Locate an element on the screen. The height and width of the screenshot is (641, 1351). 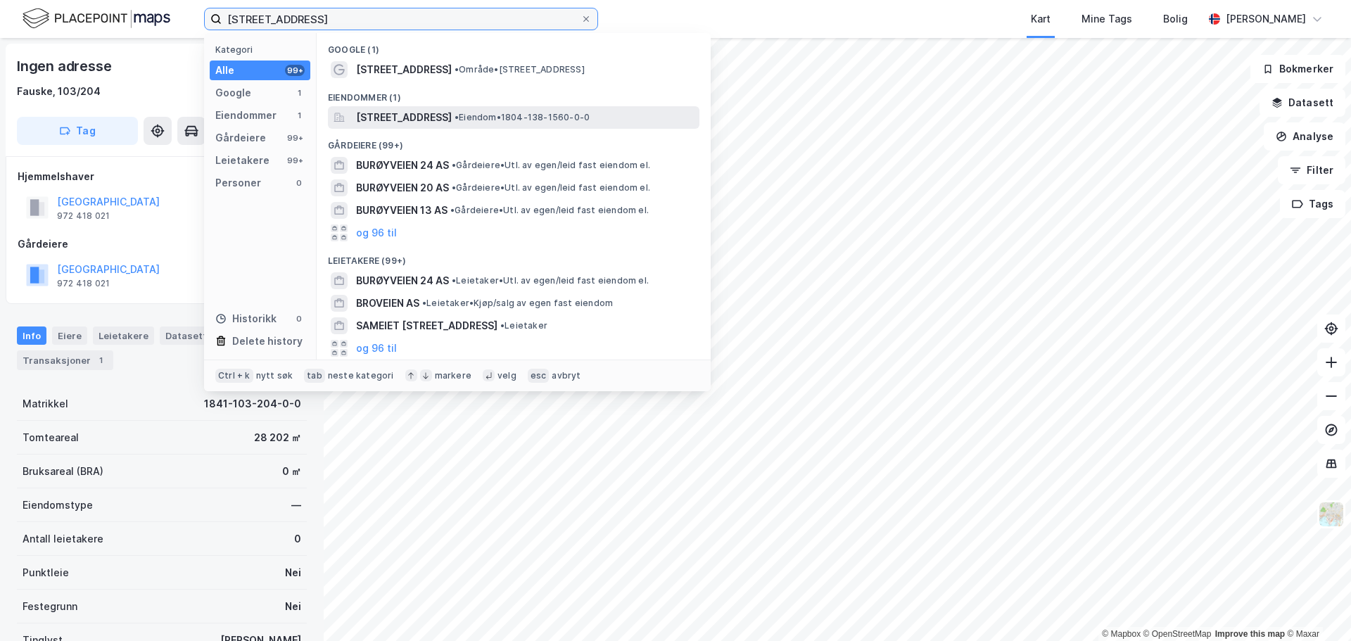
div: Mine Tags is located at coordinates (1106, 19).